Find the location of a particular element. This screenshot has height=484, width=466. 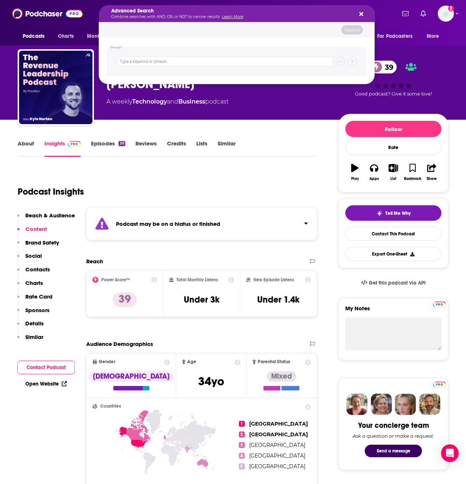

strong: Podcast may be on a hiatus or finished is located at coordinates (168, 224).